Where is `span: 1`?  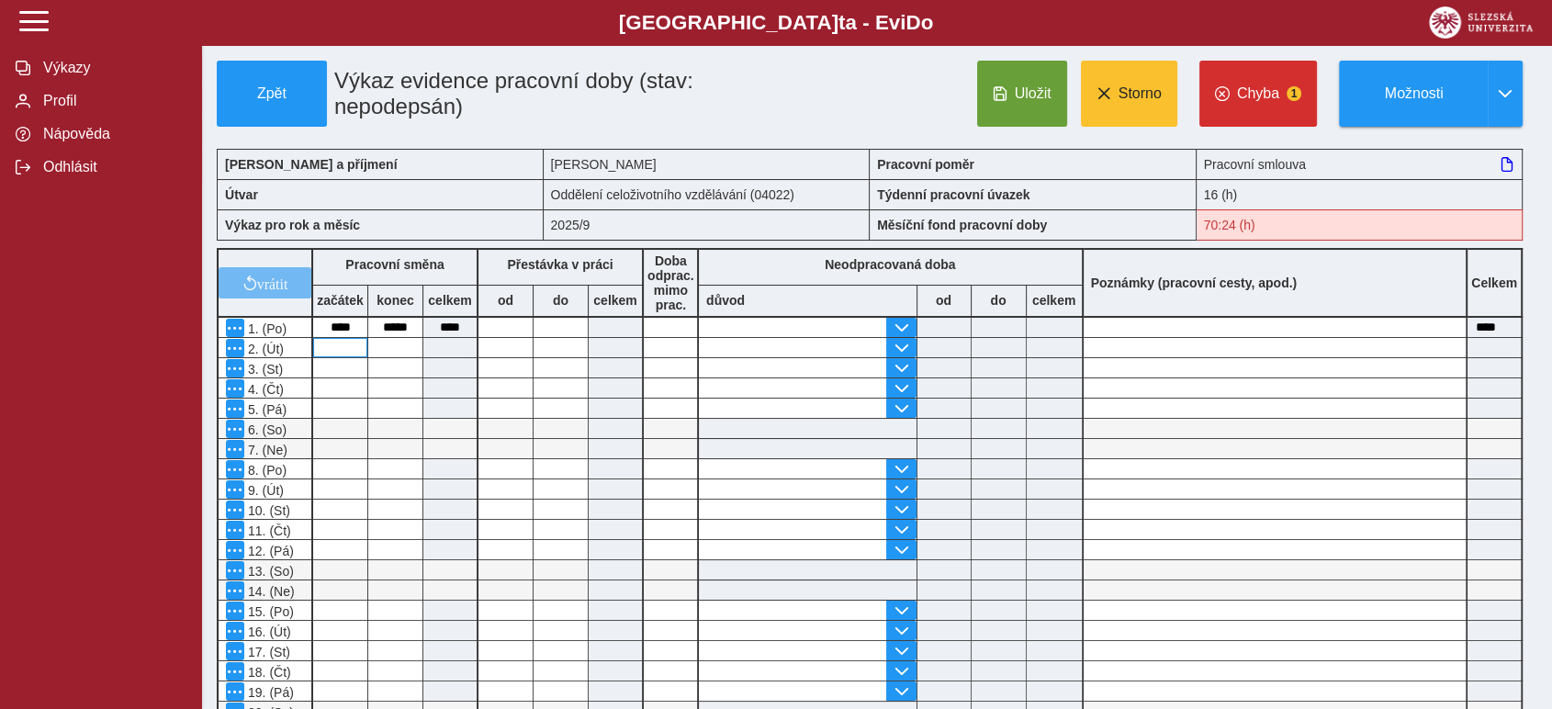 span: 1 is located at coordinates (1294, 94).